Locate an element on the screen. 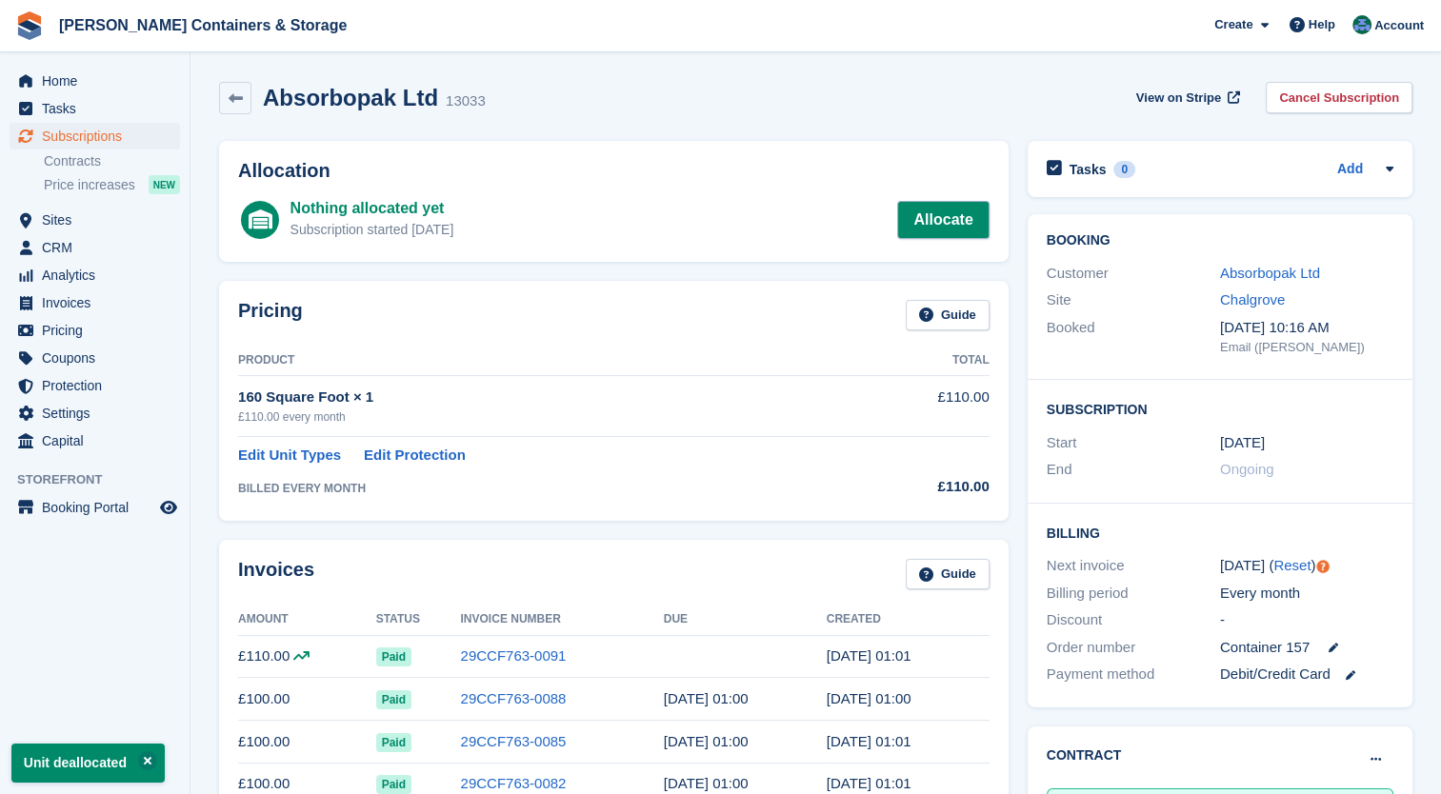  span: Protection is located at coordinates (99, 386).